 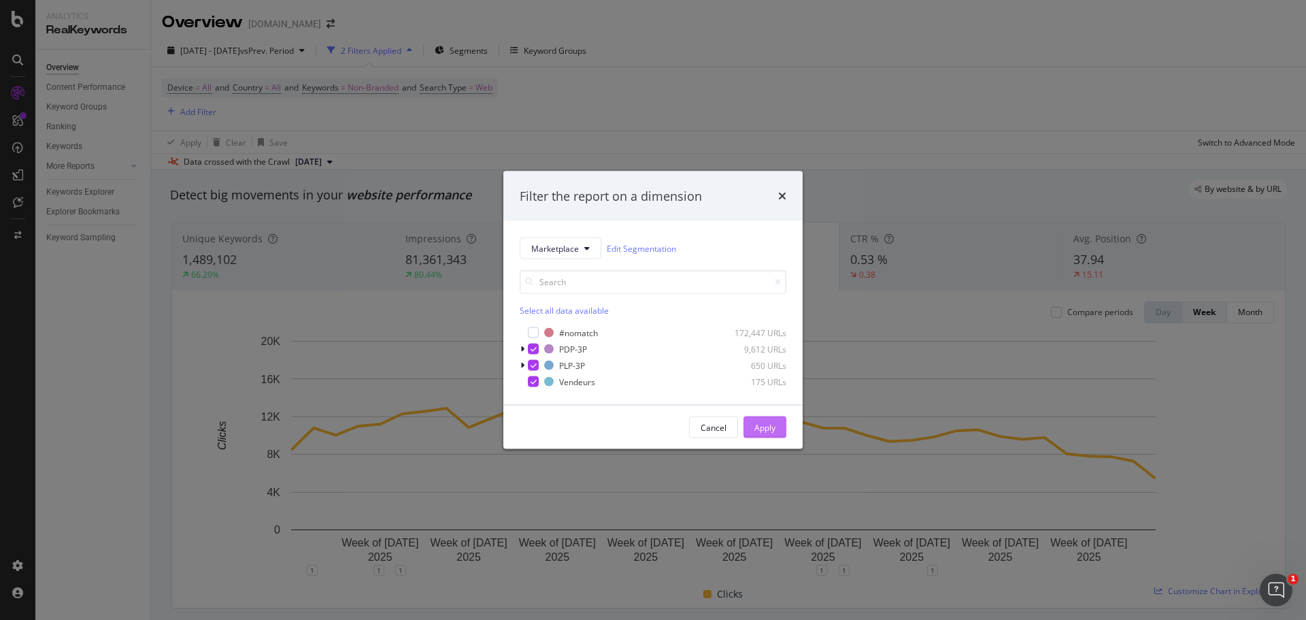 I want to click on div: PDP-3P, so click(x=573, y=348).